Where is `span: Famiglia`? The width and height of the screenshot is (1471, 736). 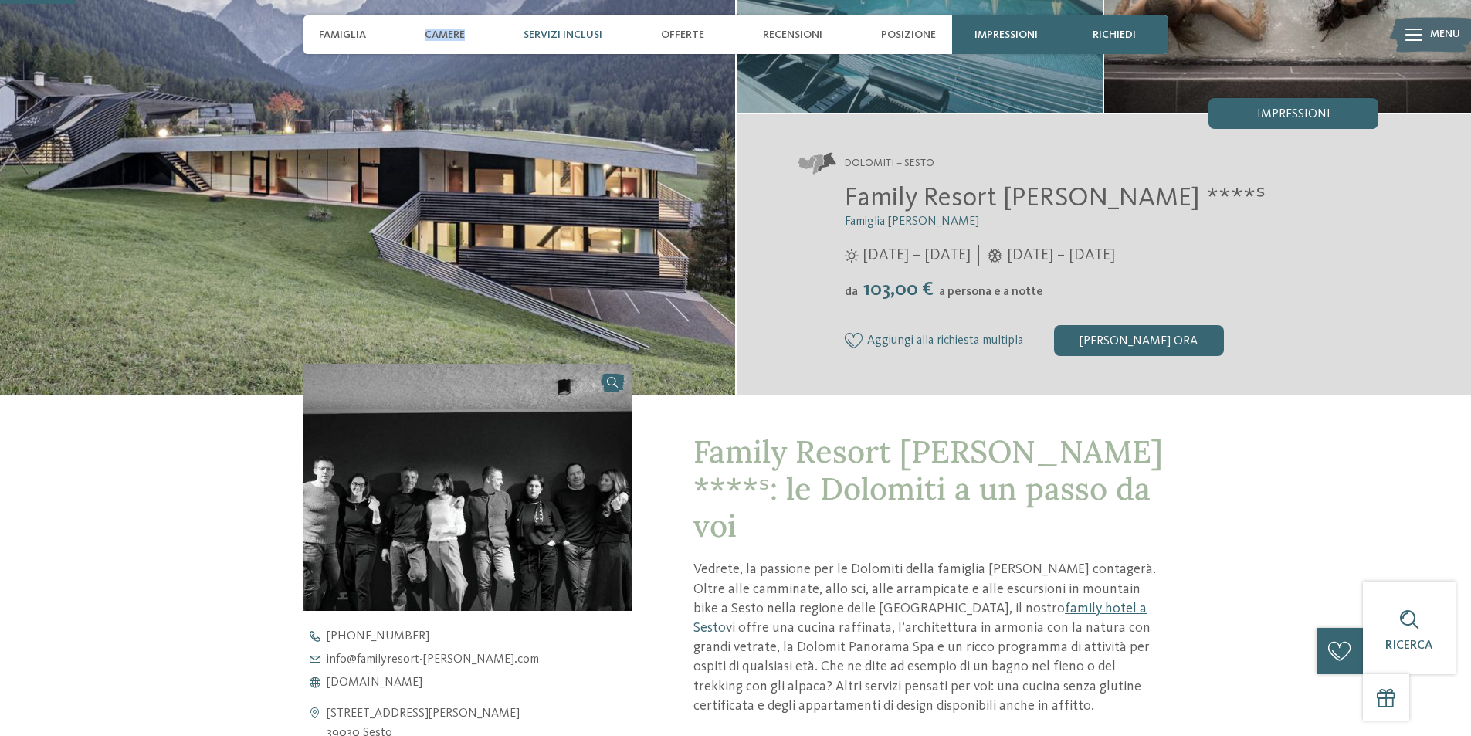 span: Famiglia is located at coordinates (342, 35).